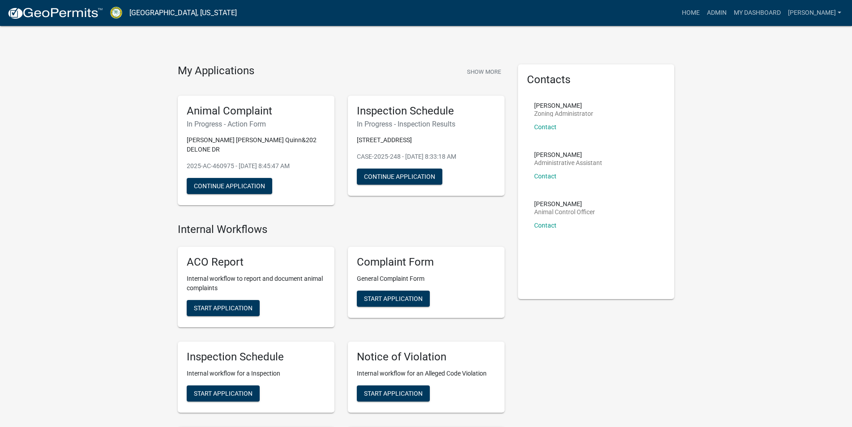  What do you see at coordinates (256, 284) in the screenshot?
I see `p: Internal workflow to report and document animal complaints` at bounding box center [256, 284].